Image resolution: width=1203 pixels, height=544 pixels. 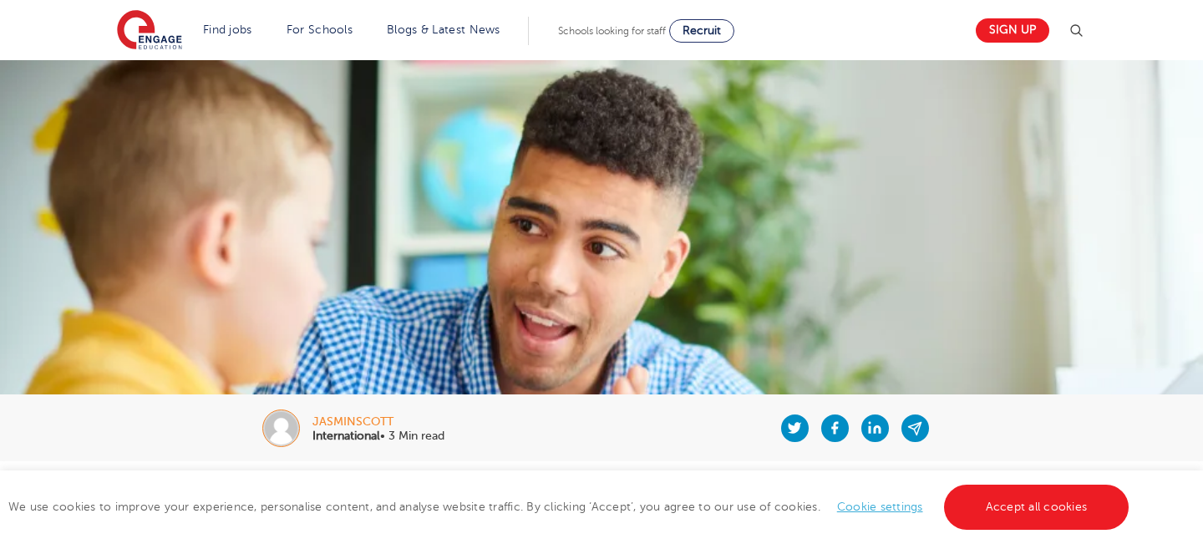 I want to click on a: Cookie settings, so click(x=880, y=506).